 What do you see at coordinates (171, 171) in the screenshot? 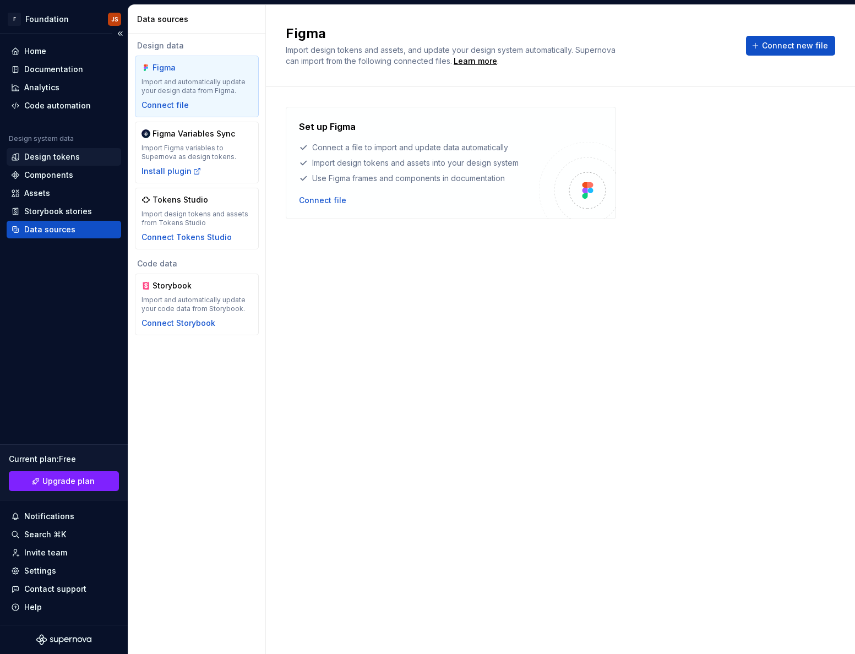
I see `div: Install plugin` at bounding box center [171, 171].